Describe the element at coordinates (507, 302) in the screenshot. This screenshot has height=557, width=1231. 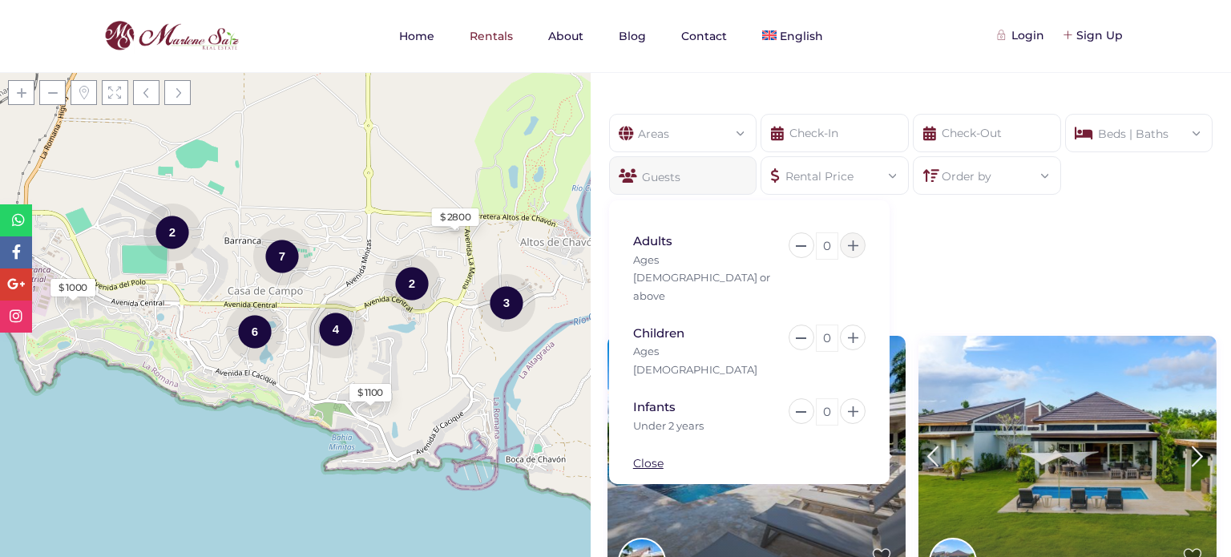
I see `div: 3` at that location.